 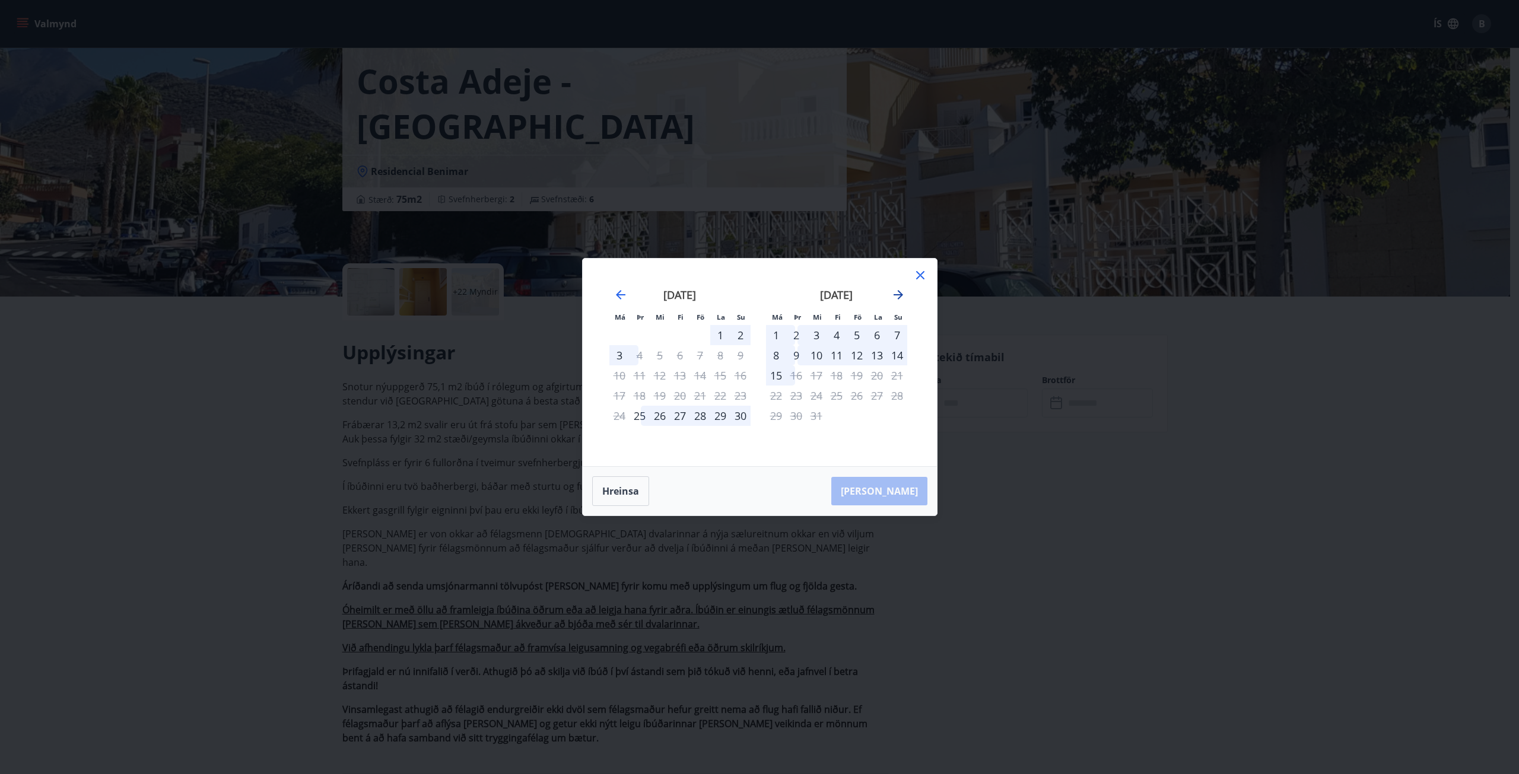 I want to click on td: Not available. sunnudagur, 28. desember 2025, so click(x=897, y=396).